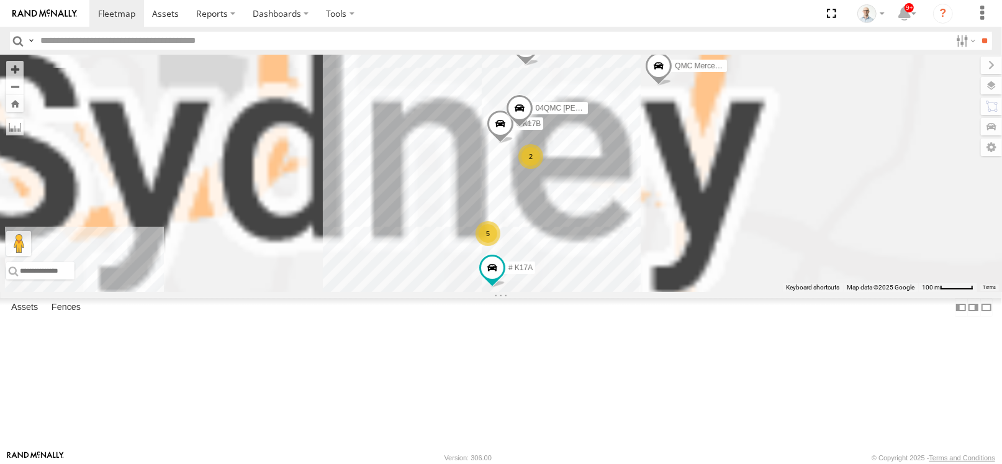  What do you see at coordinates (986, 307) in the screenshot?
I see `label: Hide Summary Table` at bounding box center [986, 307].